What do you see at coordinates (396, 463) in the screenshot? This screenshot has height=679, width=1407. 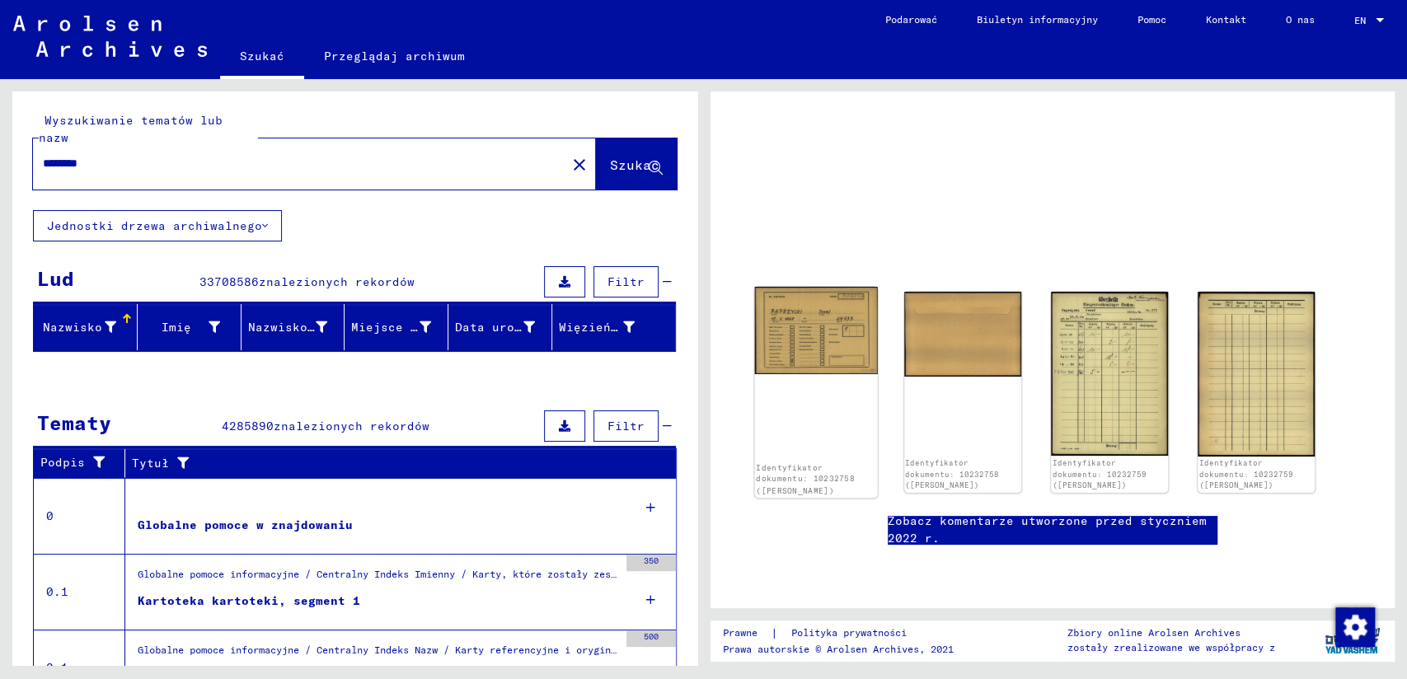 I see `div: Tytuł` at bounding box center [396, 463].